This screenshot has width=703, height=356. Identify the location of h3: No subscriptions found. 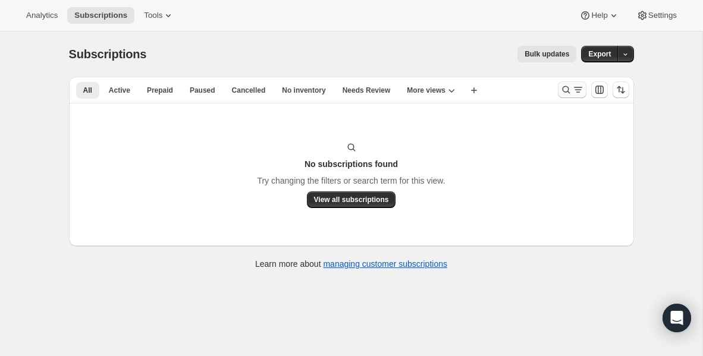
(351, 164).